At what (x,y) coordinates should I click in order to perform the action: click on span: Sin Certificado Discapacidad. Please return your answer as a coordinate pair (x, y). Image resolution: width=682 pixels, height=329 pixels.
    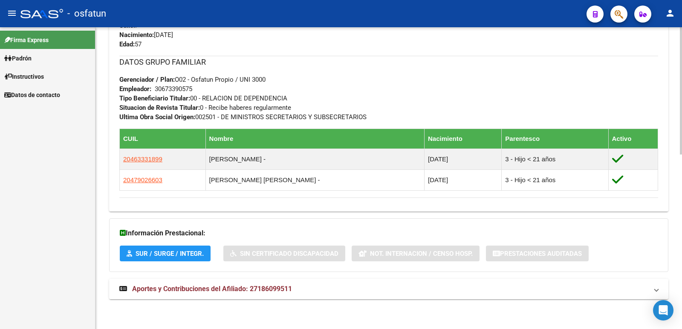
    Looking at the image, I should click on (289, 254).